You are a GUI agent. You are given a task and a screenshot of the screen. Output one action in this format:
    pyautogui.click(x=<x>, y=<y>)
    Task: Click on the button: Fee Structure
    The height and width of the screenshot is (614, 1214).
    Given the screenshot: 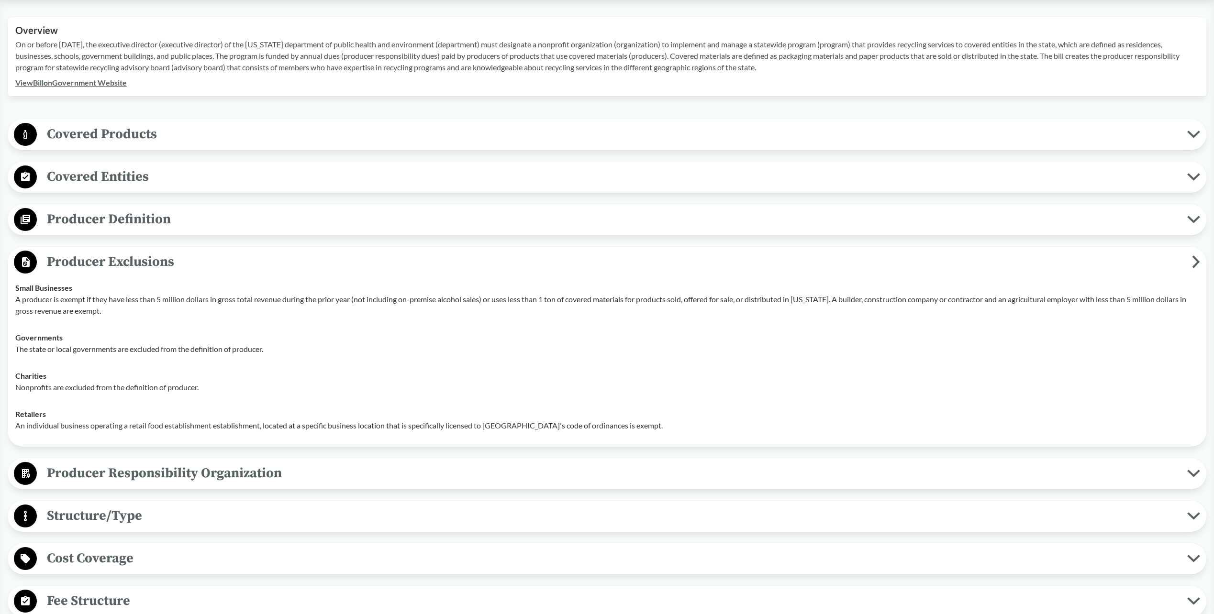 What is the action you would take?
    pyautogui.click(x=607, y=601)
    